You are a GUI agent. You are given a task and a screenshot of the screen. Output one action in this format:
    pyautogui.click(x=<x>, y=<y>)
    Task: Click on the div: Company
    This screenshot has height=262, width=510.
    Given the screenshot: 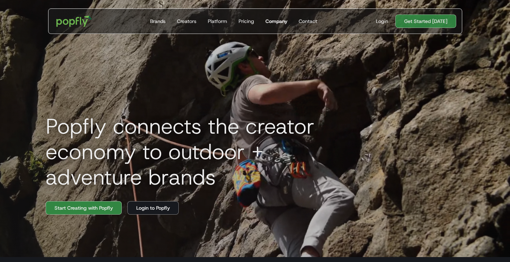 What is the action you would take?
    pyautogui.click(x=276, y=21)
    